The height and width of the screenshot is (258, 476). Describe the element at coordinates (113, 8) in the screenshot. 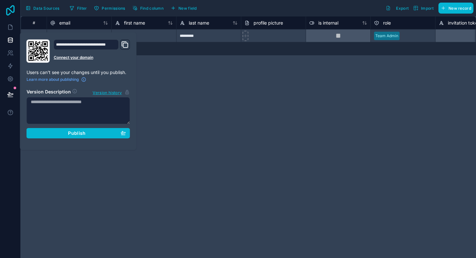

I see `span: Permissions` at that location.